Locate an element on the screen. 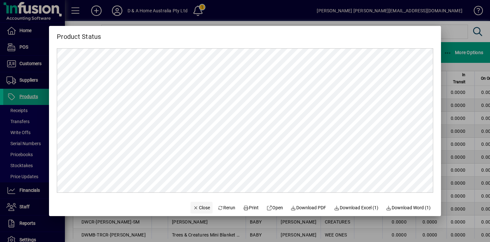  button: Print is located at coordinates (251, 208).